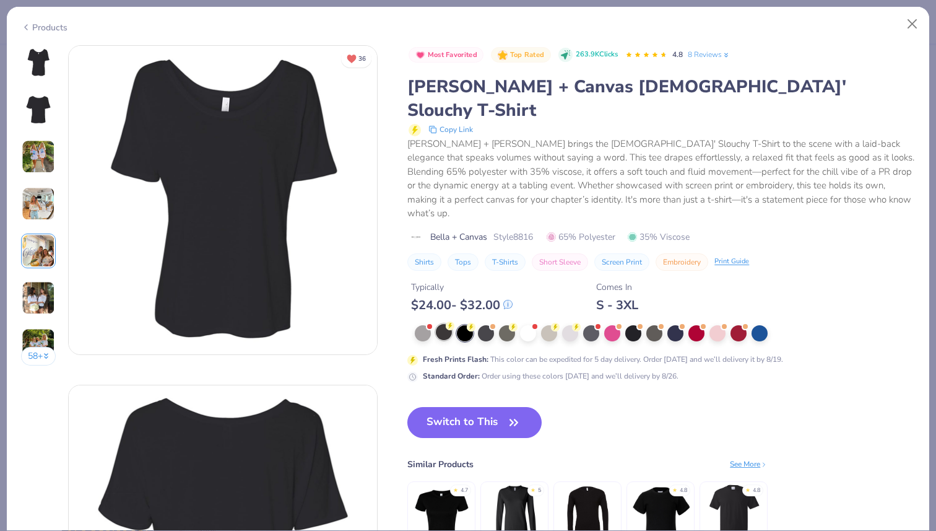 The width and height of the screenshot is (936, 531). Describe the element at coordinates (513, 237) in the screenshot. I see `span: Style 8816` at that location.